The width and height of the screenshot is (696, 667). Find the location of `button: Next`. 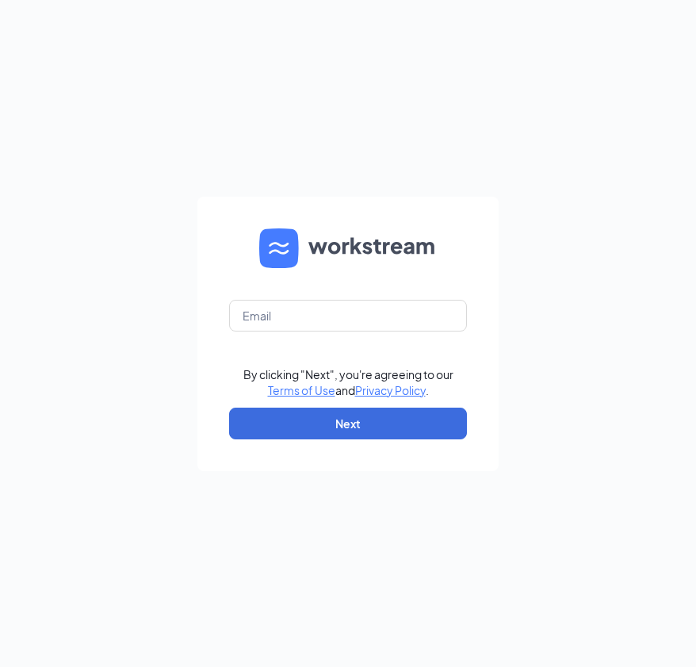

button: Next is located at coordinates (348, 423).